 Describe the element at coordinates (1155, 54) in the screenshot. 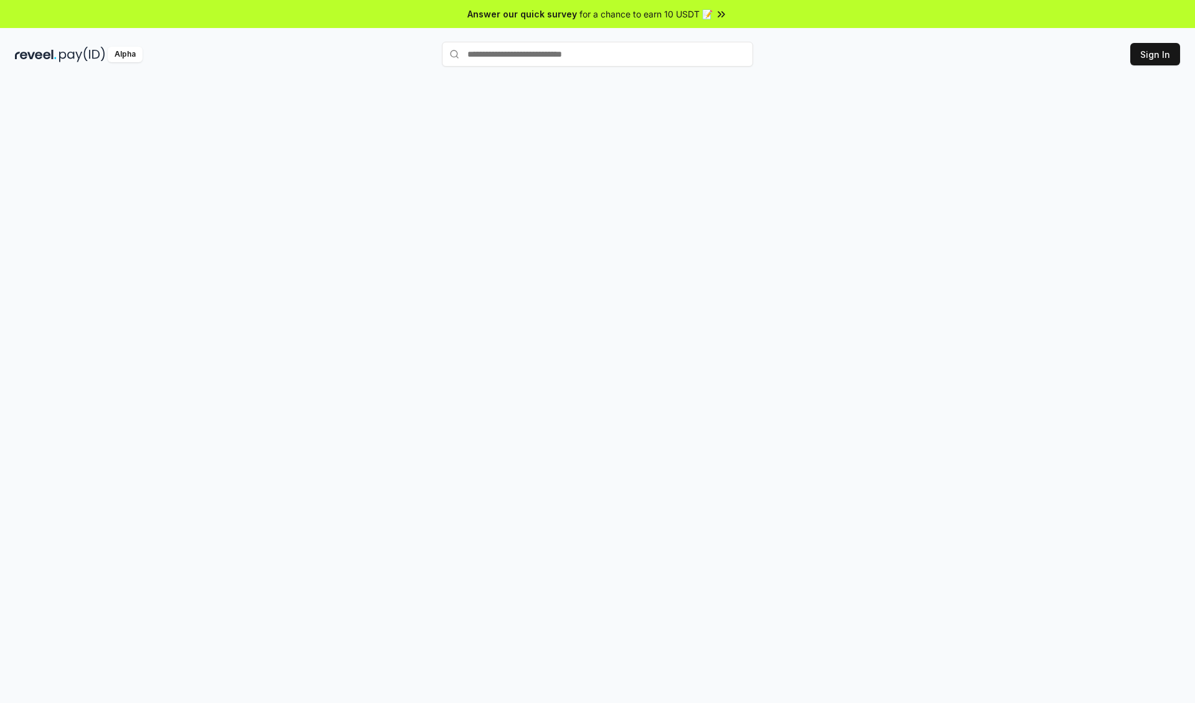

I see `button: Sign In` at that location.